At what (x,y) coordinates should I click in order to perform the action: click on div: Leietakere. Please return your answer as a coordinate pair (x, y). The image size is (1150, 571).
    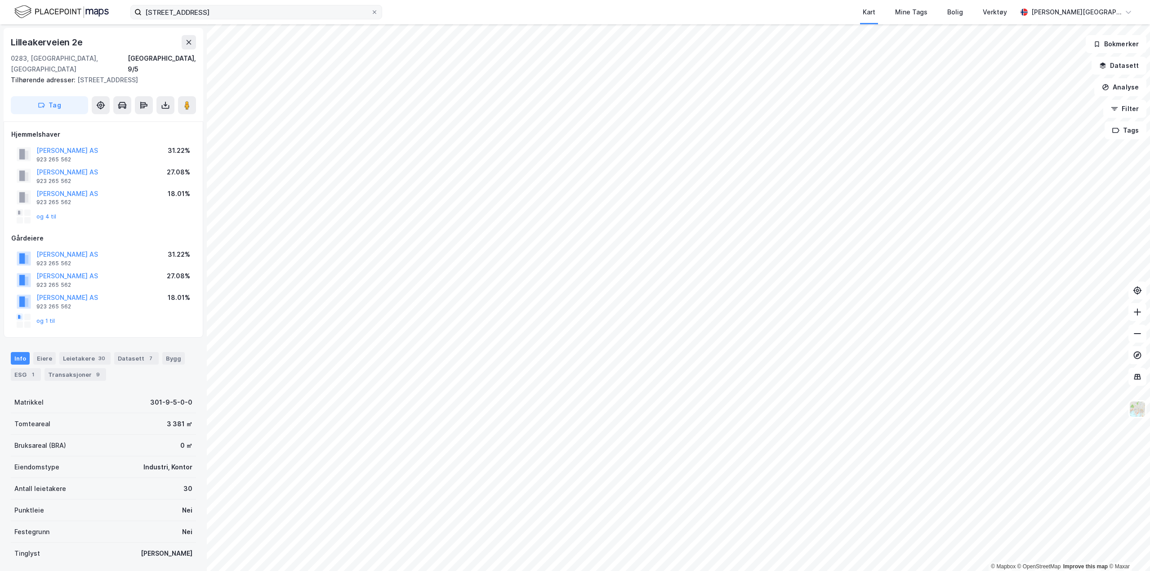
    Looking at the image, I should click on (85, 358).